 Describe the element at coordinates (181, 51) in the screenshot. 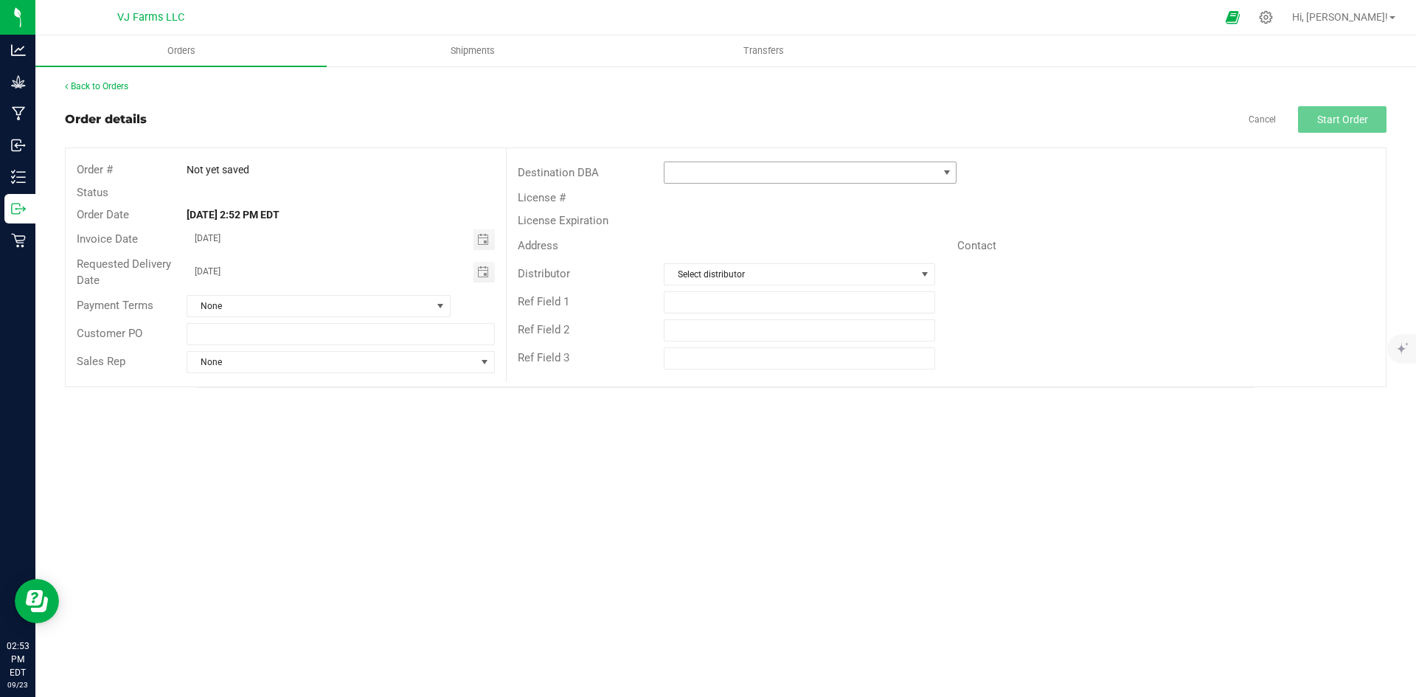

I see `a: Orders` at that location.